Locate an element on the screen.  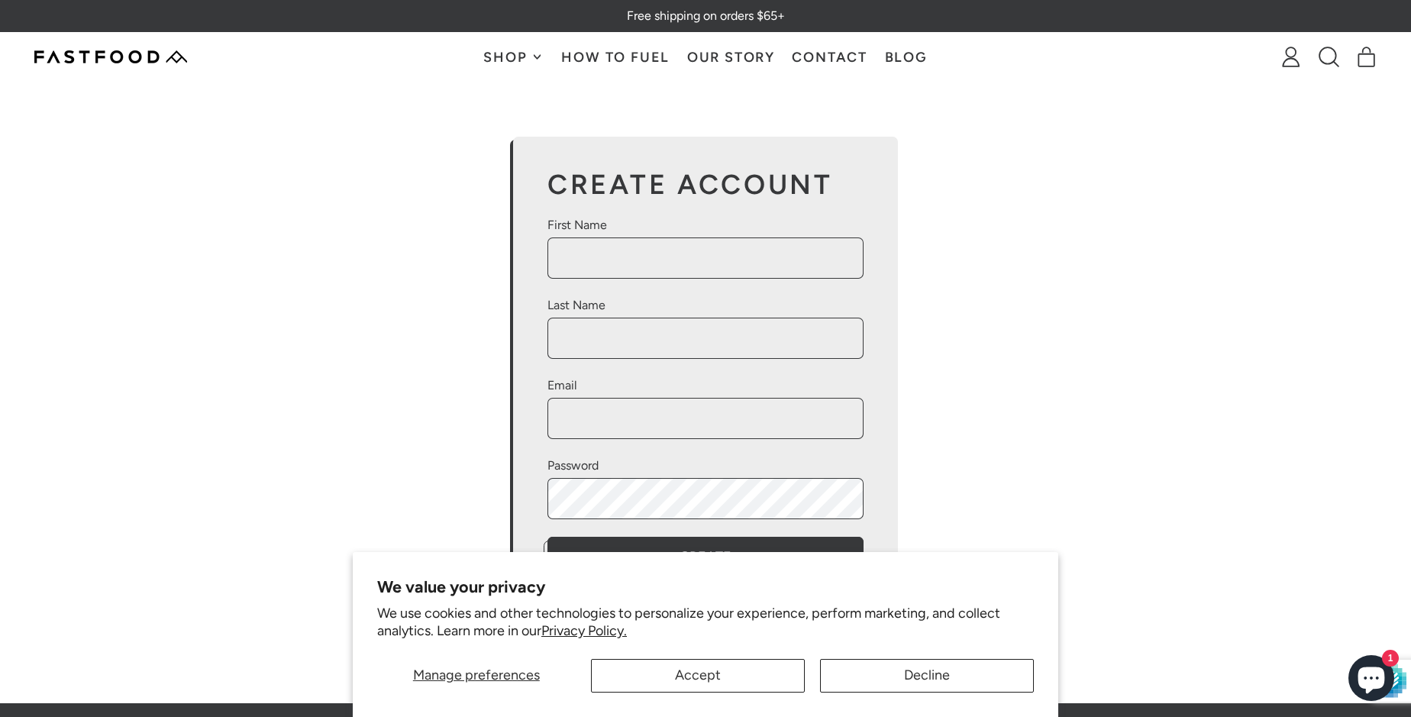
h2: We value your privacy is located at coordinates (706, 587).